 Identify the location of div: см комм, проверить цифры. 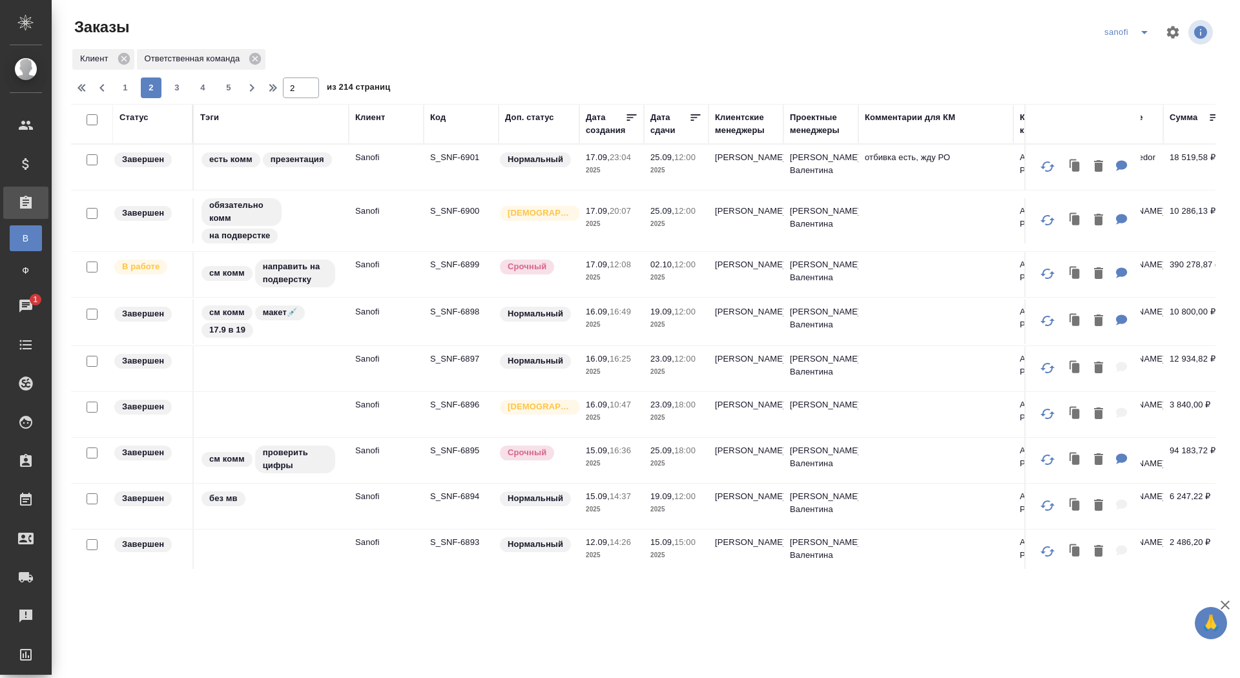
(271, 459).